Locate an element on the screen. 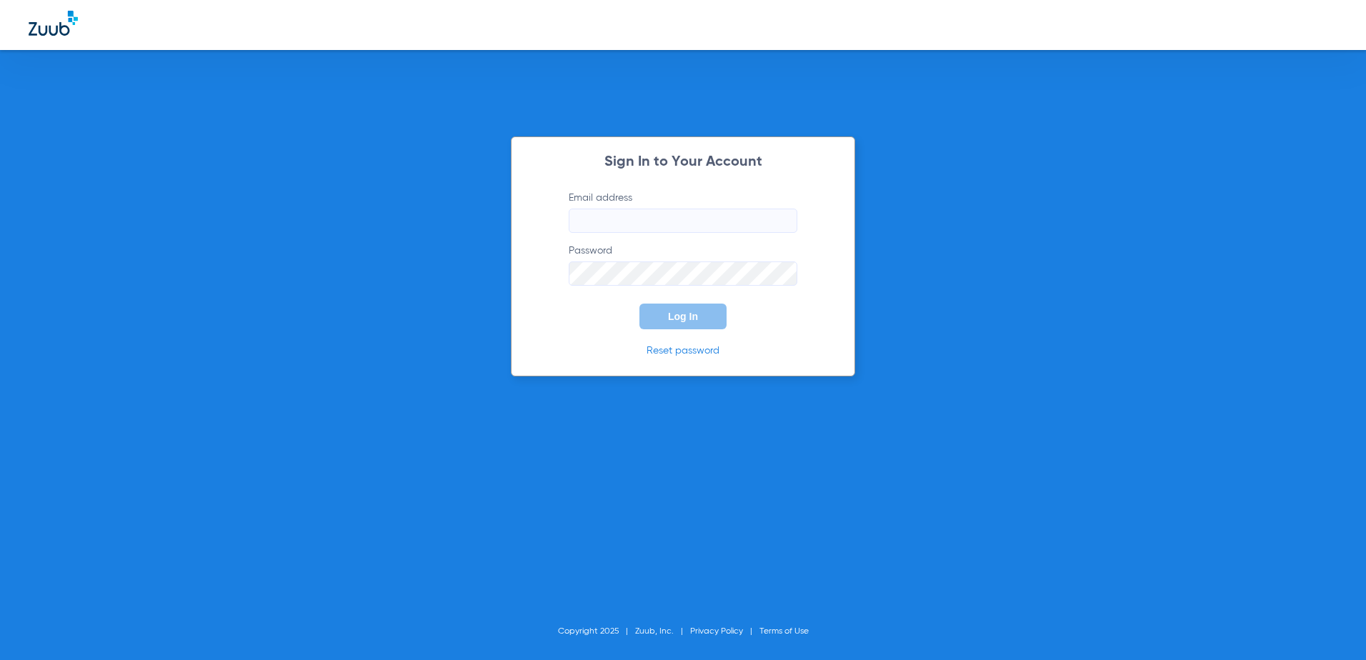 This screenshot has width=1366, height=660. input: Email address is located at coordinates (683, 221).